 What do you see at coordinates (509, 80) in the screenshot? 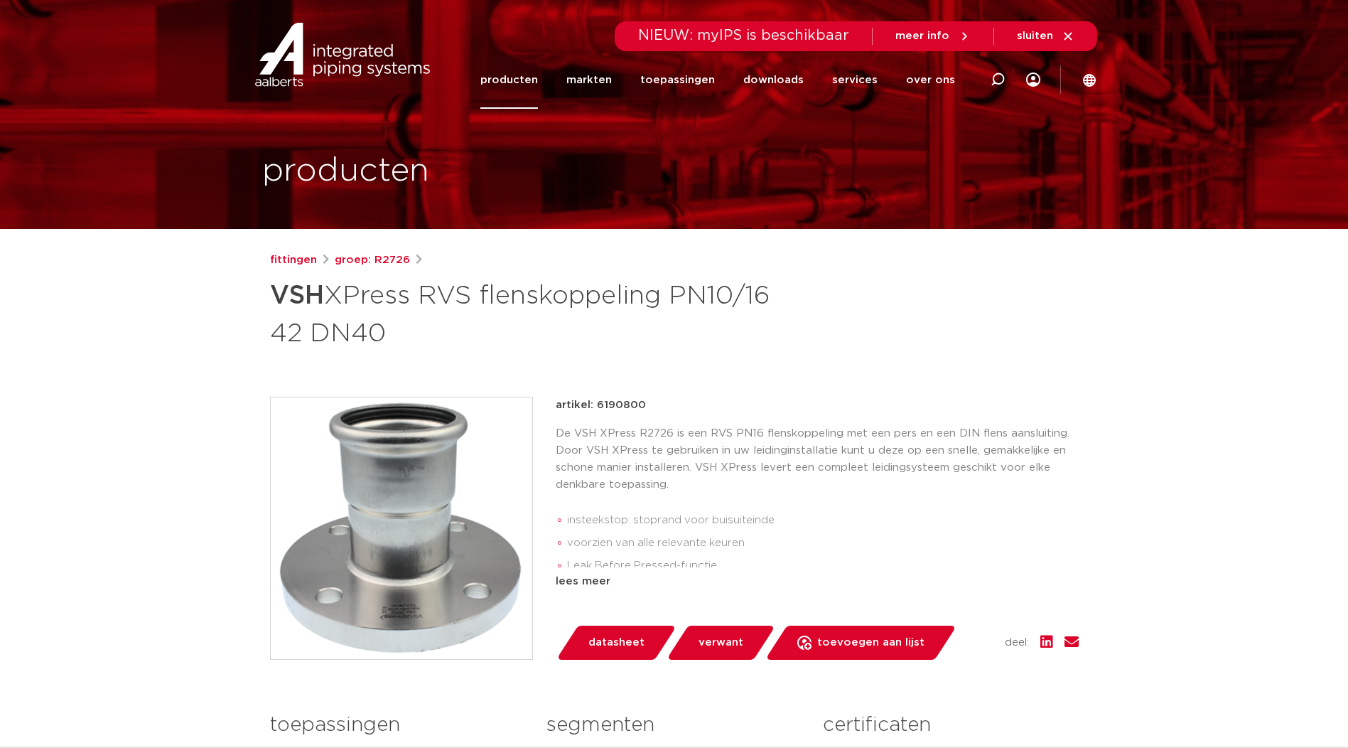
I see `a: producten` at bounding box center [509, 80].